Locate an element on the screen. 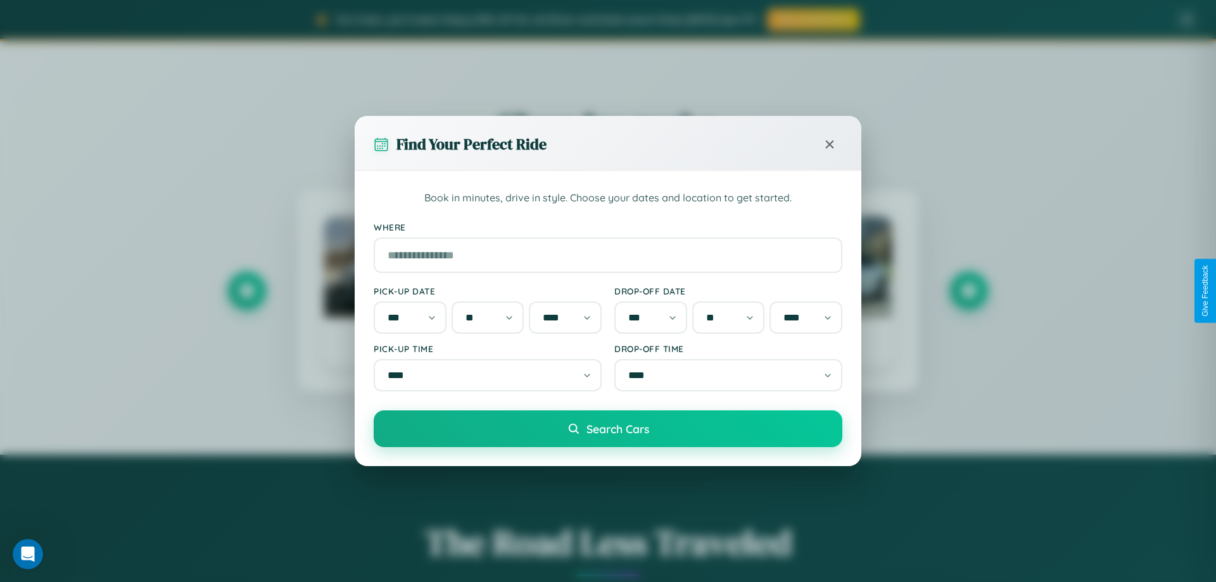  h3: Find Your Perfect Ride is located at coordinates (471, 144).